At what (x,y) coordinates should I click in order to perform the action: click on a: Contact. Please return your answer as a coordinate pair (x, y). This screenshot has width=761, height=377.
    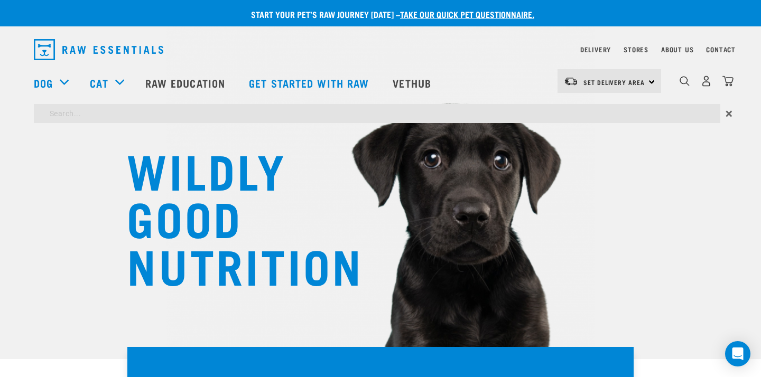
    Looking at the image, I should click on (720, 49).